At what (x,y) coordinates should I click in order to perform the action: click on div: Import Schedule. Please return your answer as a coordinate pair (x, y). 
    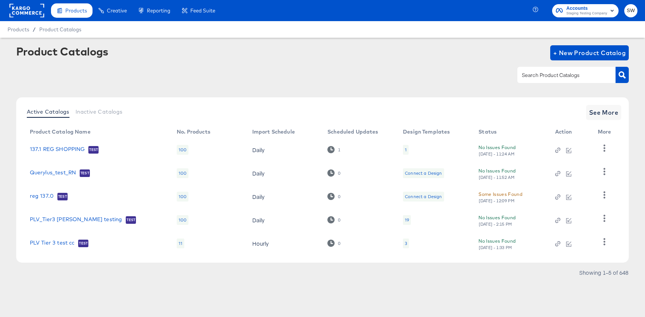
    Looking at the image, I should click on (274, 132).